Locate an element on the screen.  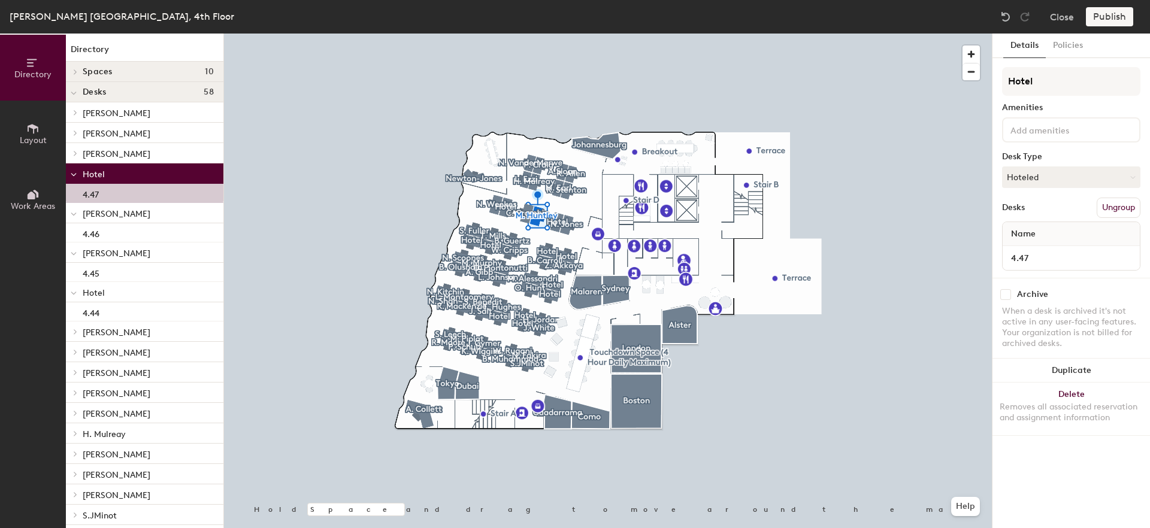
span: Desks is located at coordinates (94, 92).